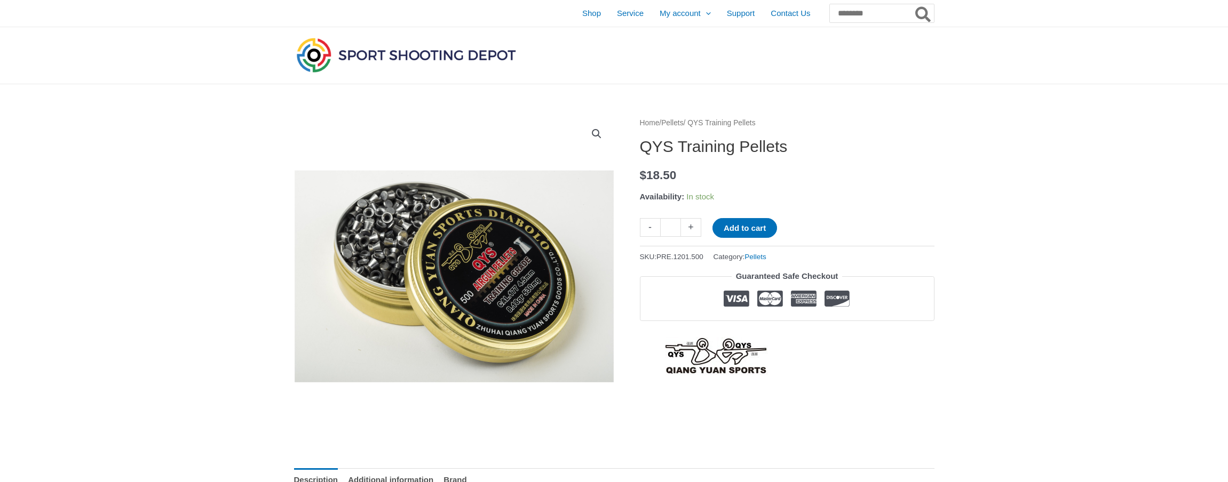  What do you see at coordinates (680, 257) in the screenshot?
I see `span: PRE.1201.500` at bounding box center [680, 257].